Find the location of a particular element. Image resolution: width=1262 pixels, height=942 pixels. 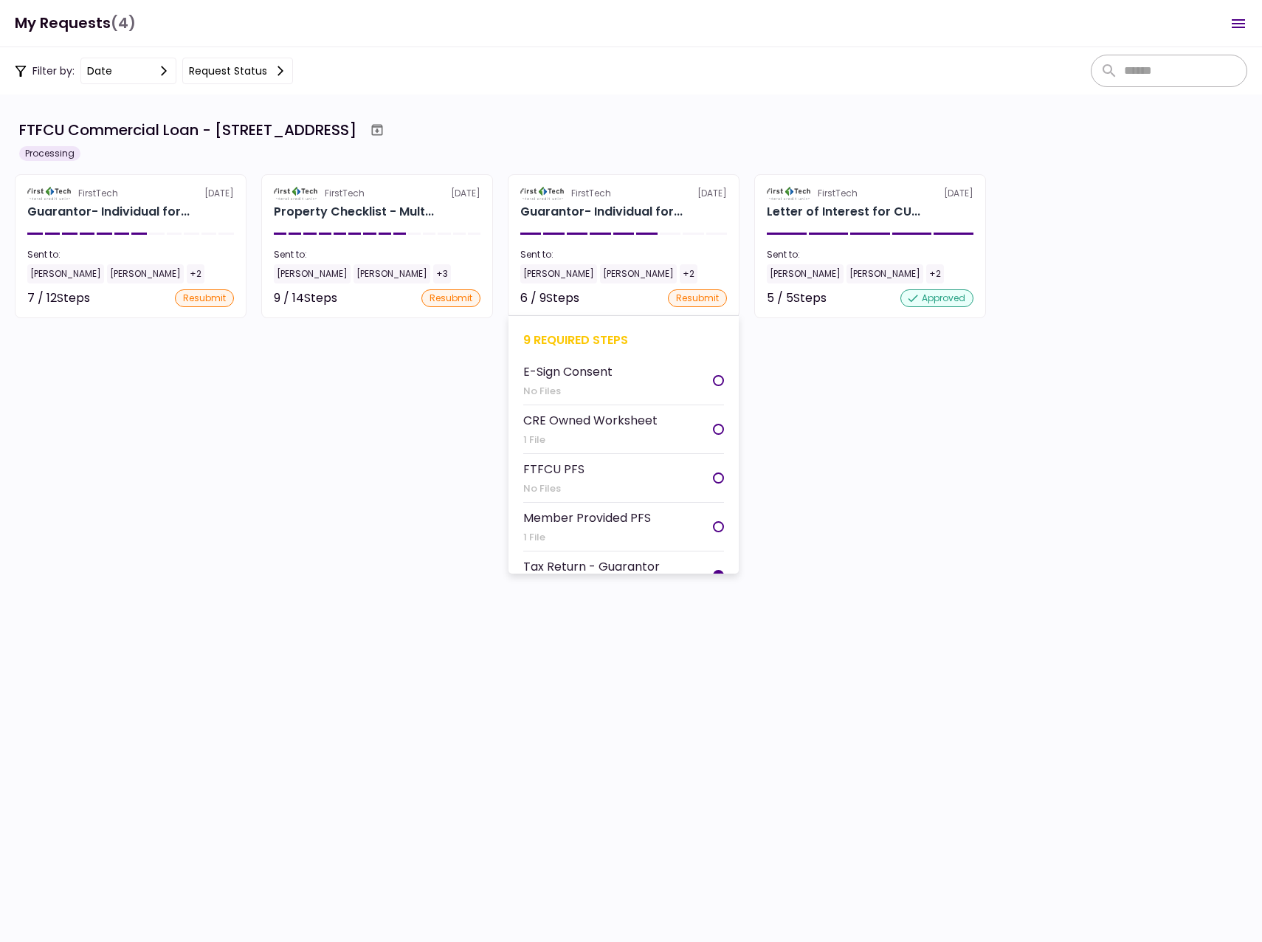

div: FTFCU PFS is located at coordinates (554, 469).